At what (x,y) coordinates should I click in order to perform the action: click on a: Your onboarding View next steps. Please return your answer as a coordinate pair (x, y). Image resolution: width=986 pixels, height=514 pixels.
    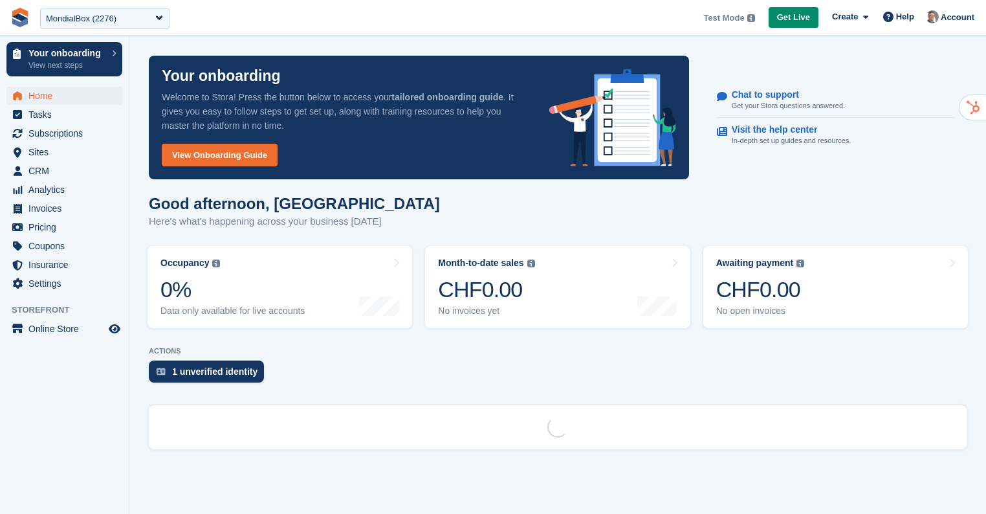
    Looking at the image, I should click on (64, 59).